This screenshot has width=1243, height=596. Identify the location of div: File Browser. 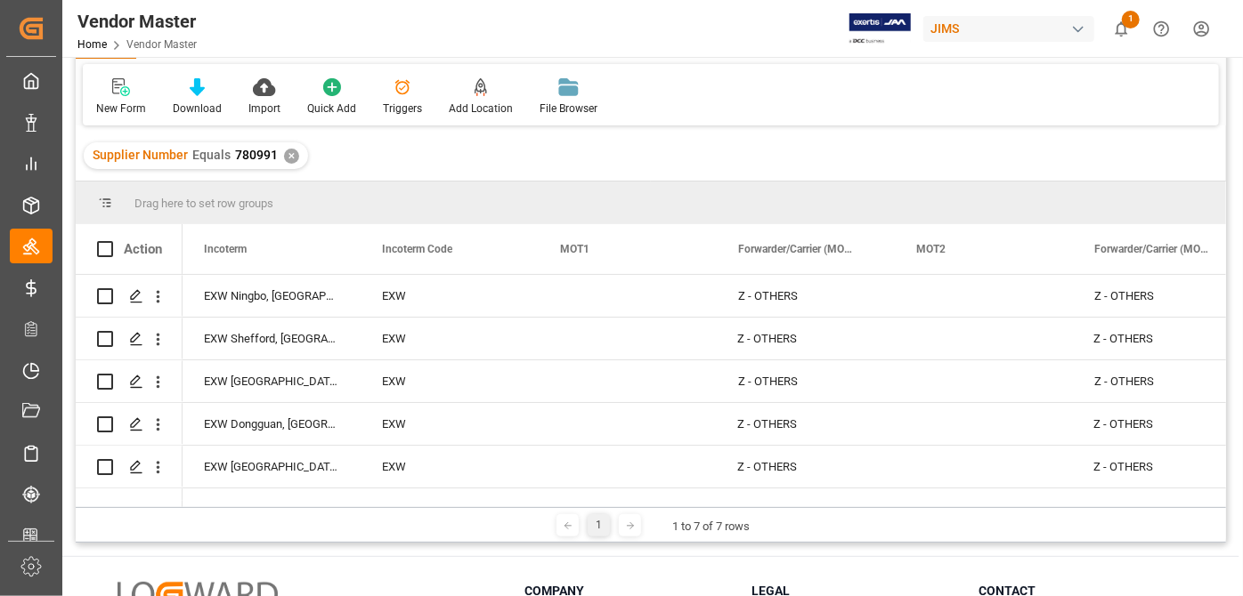
(568, 109).